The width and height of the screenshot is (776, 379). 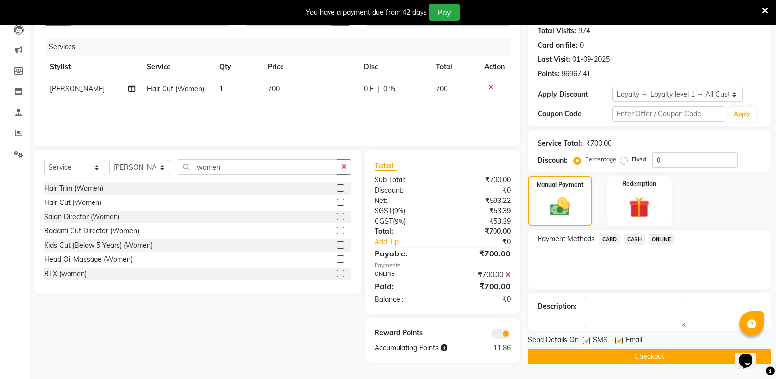 What do you see at coordinates (93, 67) in the screenshot?
I see `th: Stylist` at bounding box center [93, 67].